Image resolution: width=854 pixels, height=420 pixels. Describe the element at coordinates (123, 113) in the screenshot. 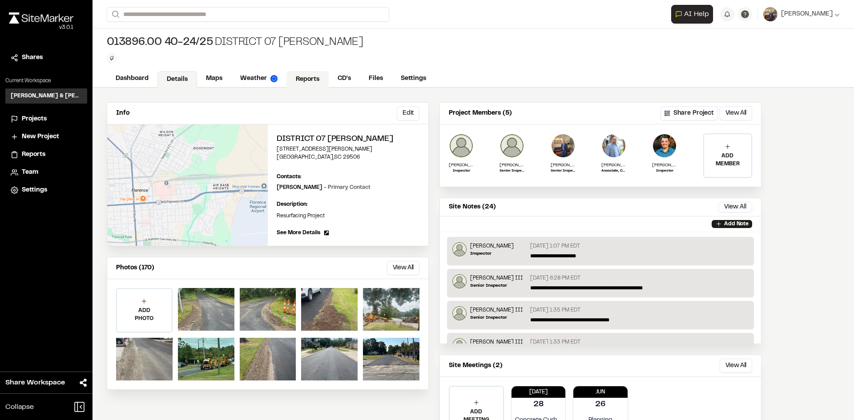

I see `p: Info` at that location.